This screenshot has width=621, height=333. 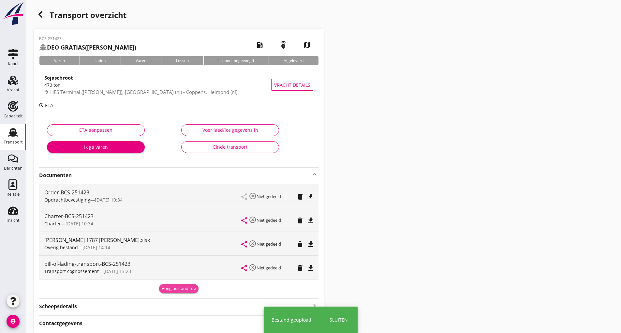 What do you see at coordinates (50, 105) in the screenshot?
I see `span: ETA:` at bounding box center [50, 105].